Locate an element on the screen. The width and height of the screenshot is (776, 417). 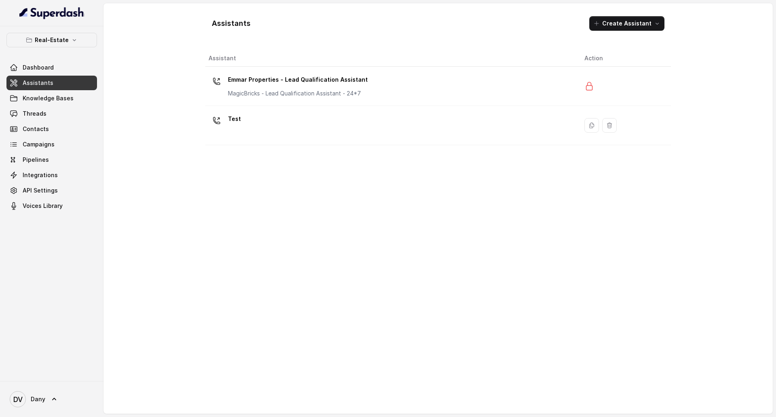
button: Create Assistant is located at coordinates (627, 23).